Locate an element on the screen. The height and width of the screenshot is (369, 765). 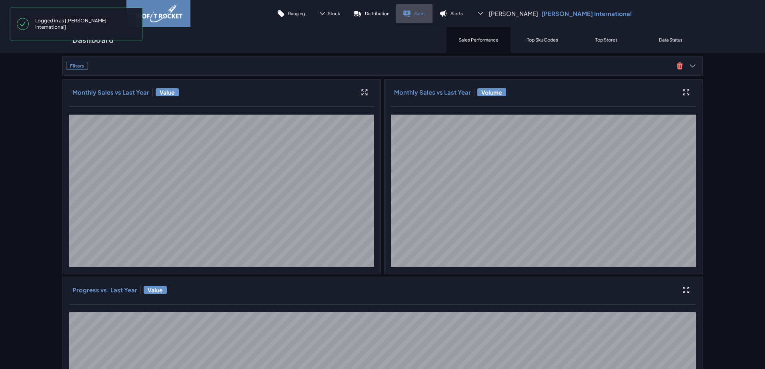
img: image is located at coordinates (158, 14).